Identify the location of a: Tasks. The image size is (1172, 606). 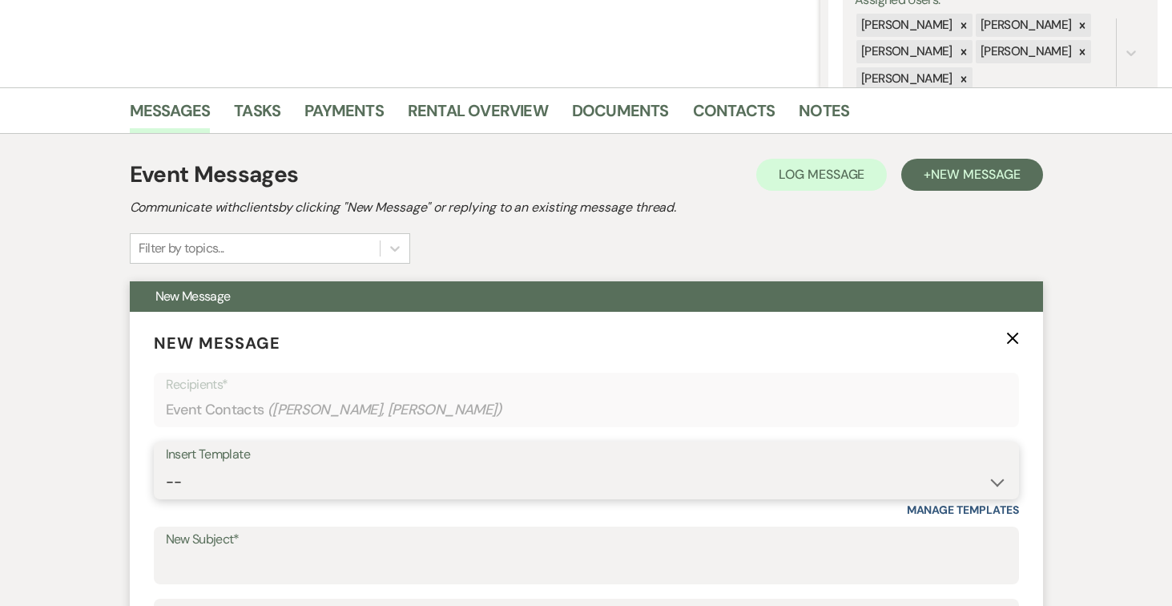
(257, 115).